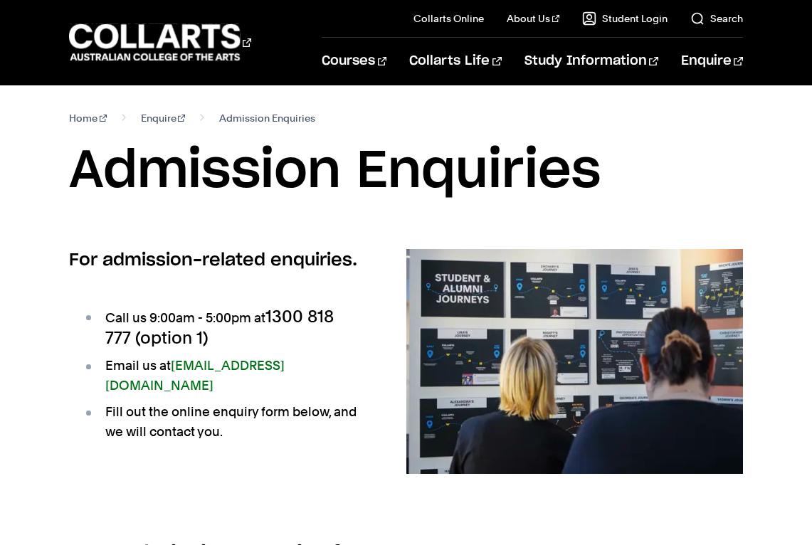 The height and width of the screenshot is (545, 812). I want to click on li: Call us 9:00am - 5:00pm at, so click(222, 328).